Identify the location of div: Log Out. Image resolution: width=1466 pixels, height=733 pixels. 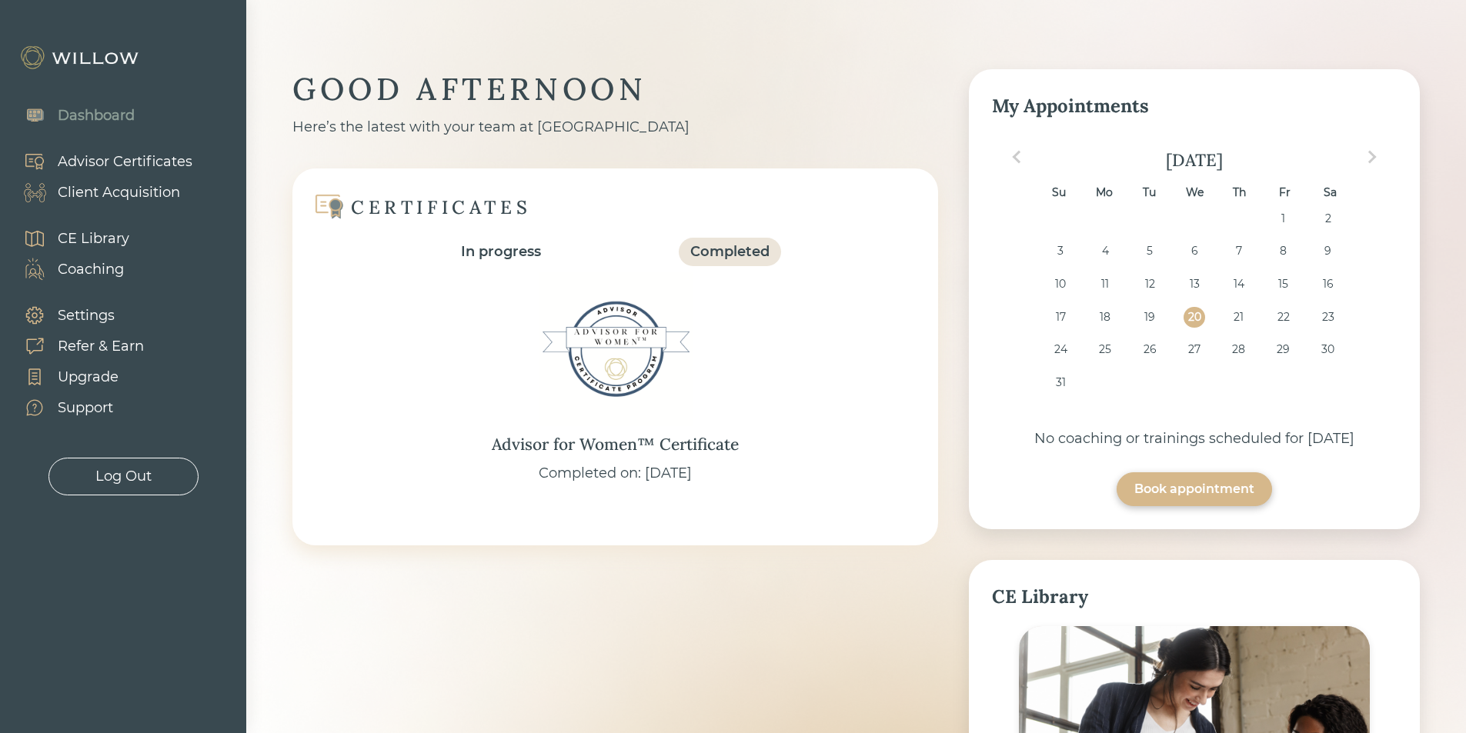
(123, 476).